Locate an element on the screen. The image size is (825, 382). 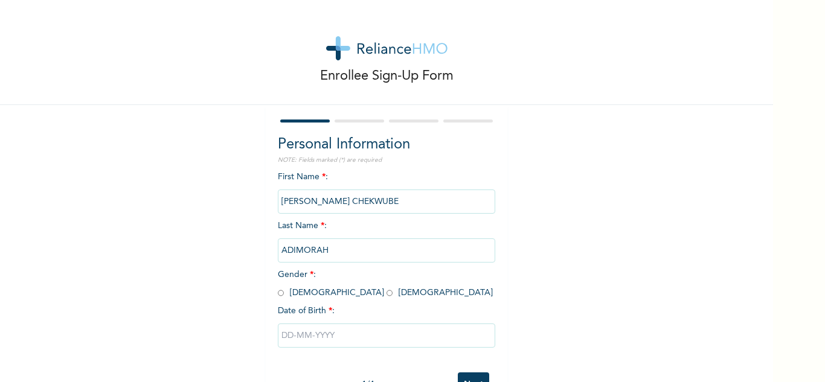
input: Enter your last name is located at coordinates (387, 251).